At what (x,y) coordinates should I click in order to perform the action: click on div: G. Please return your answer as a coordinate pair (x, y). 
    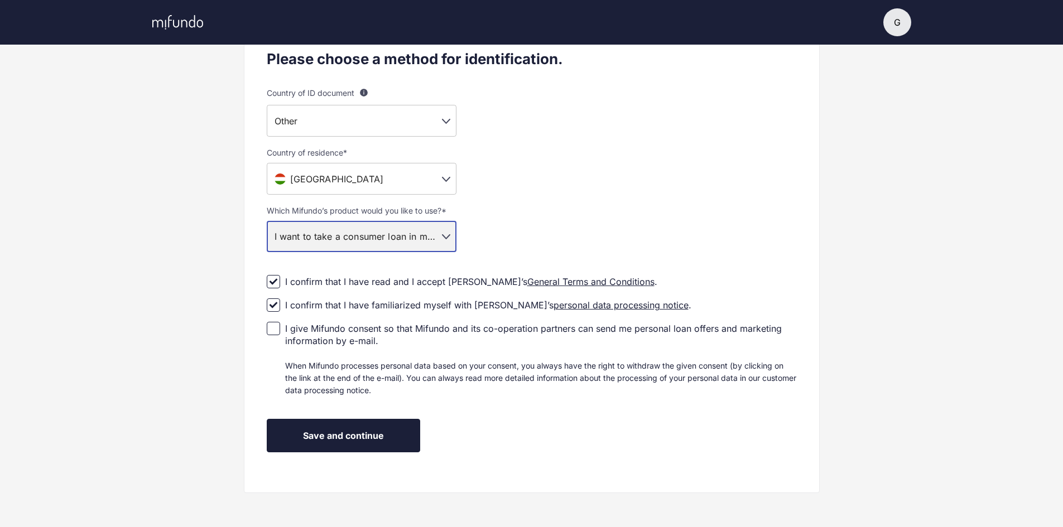
    Looking at the image, I should click on (897, 22).